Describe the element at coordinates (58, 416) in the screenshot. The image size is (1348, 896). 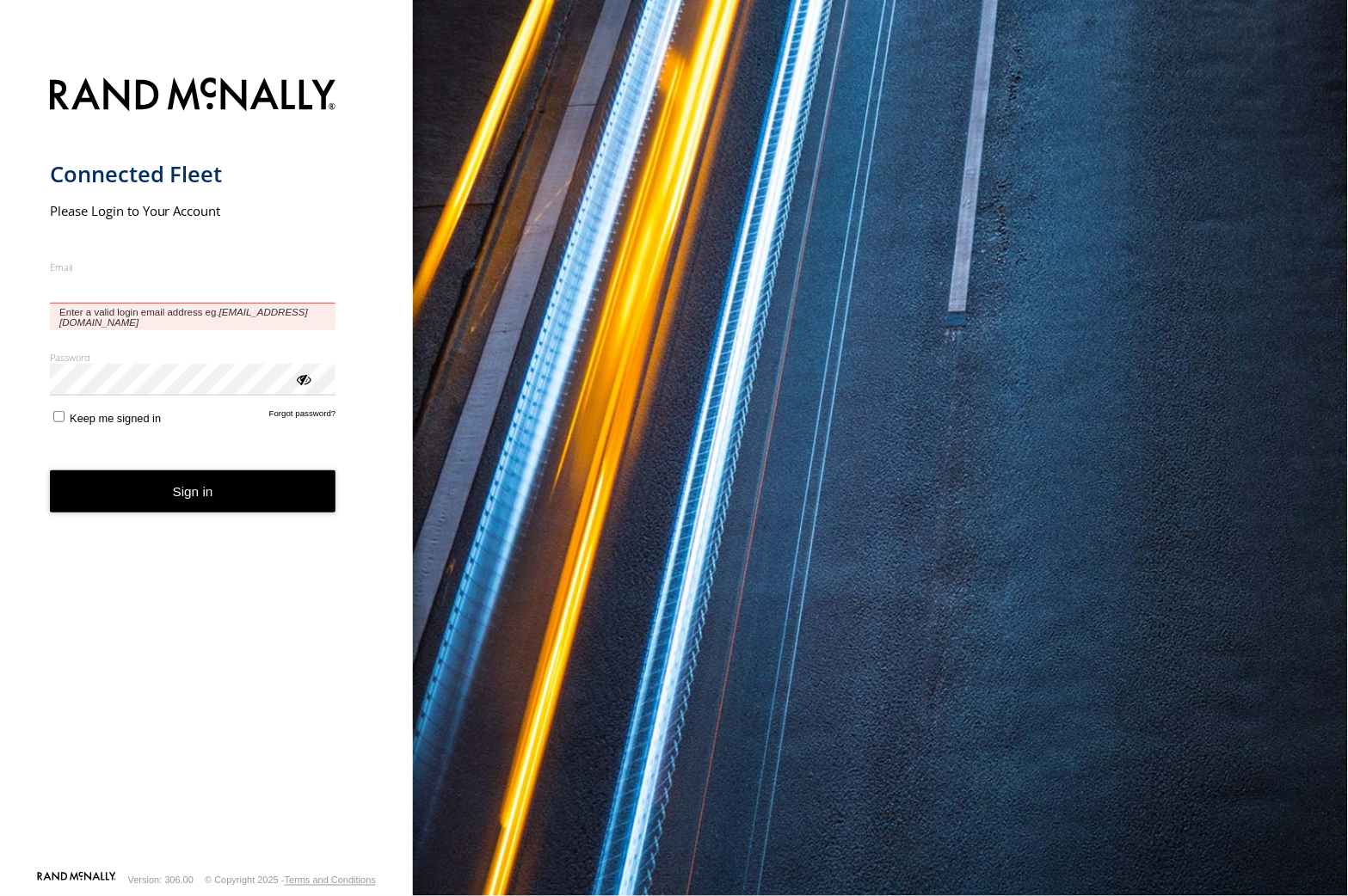
I see `input: Keep me signed in` at that location.